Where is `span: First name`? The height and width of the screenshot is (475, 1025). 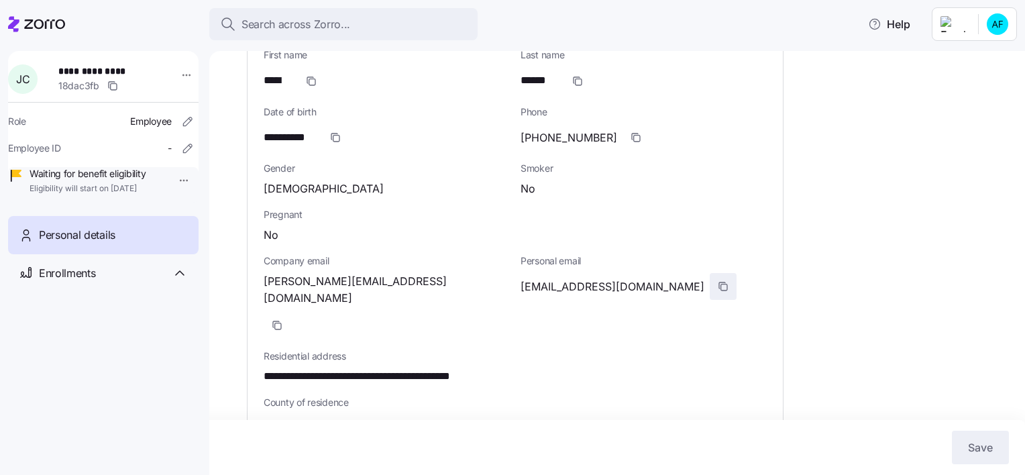 span: First name is located at coordinates (386, 55).